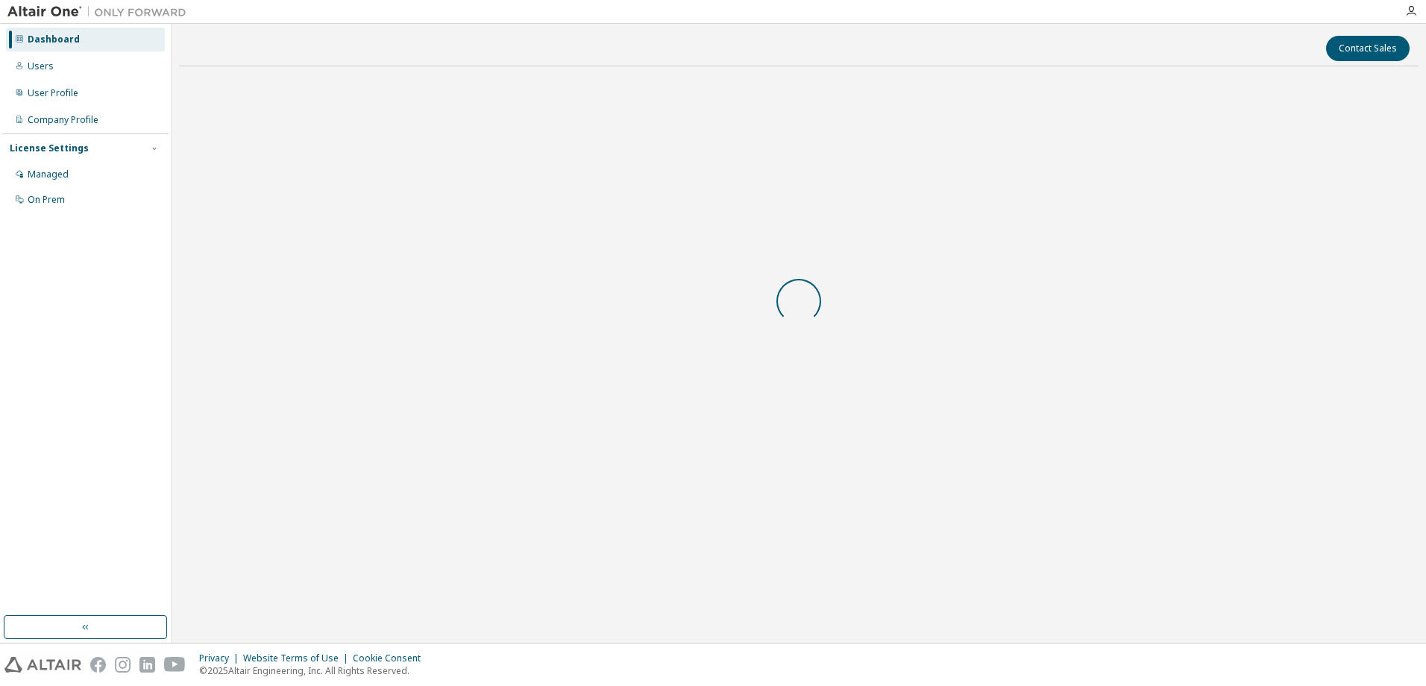 The width and height of the screenshot is (1426, 686). What do you see at coordinates (391, 658) in the screenshot?
I see `div: Cookie Consent` at bounding box center [391, 658].